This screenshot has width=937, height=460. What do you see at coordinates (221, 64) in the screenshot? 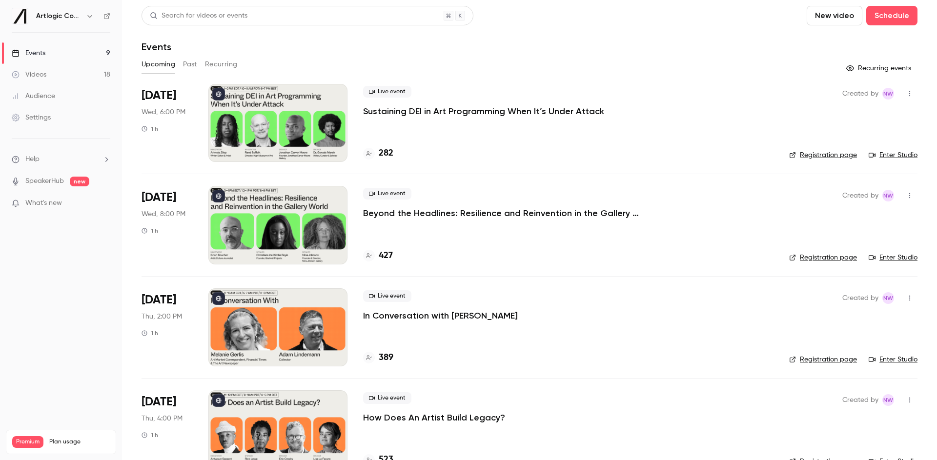
I see `button: Recurring` at bounding box center [221, 64].